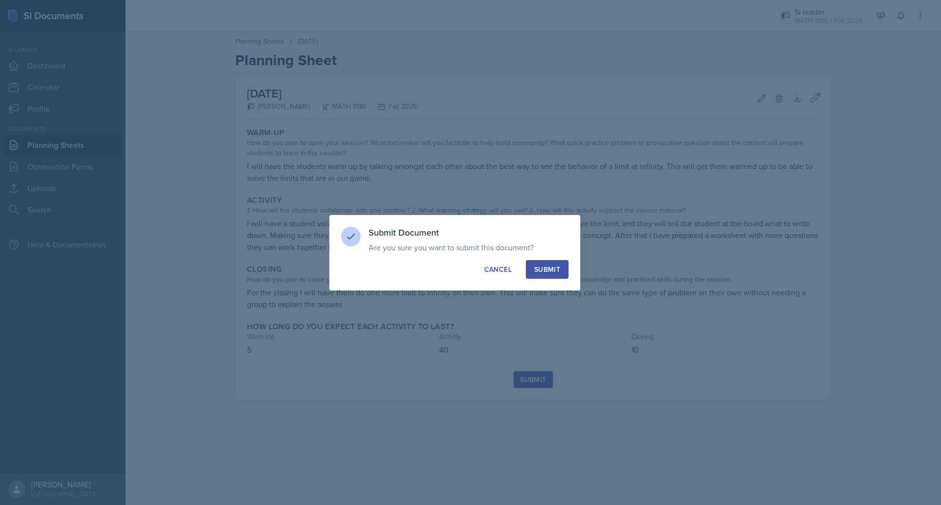 This screenshot has width=941, height=505. I want to click on div: Submit, so click(547, 269).